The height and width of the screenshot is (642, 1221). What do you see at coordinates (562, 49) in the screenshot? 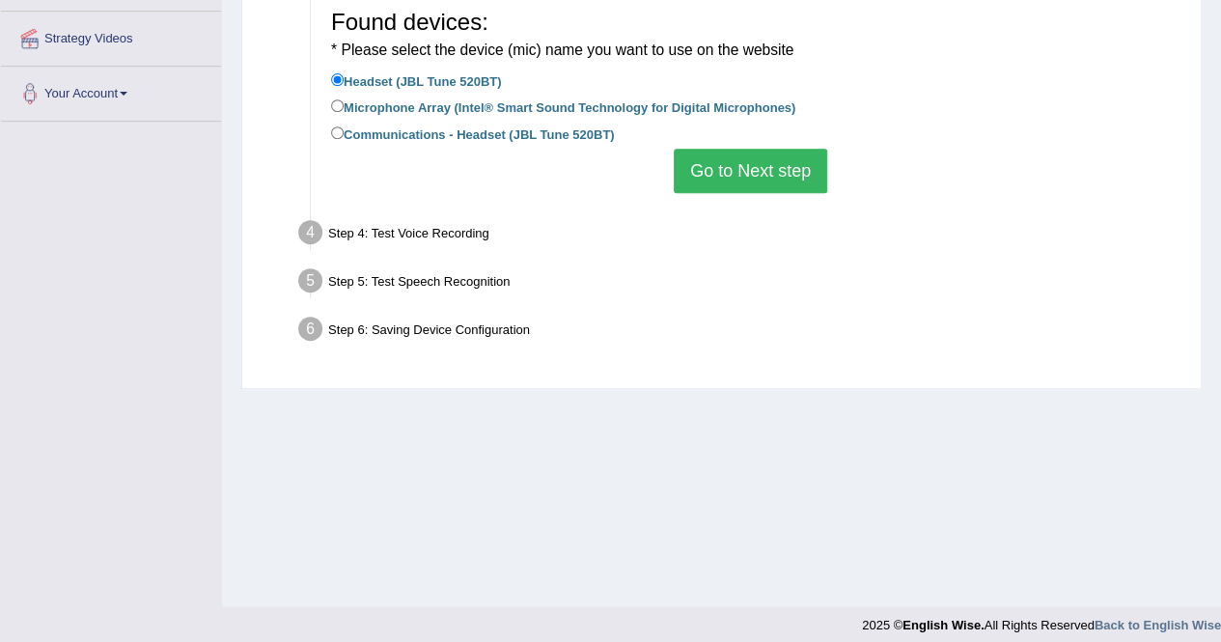
I see `small: * Please select the device (mic) name you want to use on the website` at bounding box center [562, 49].